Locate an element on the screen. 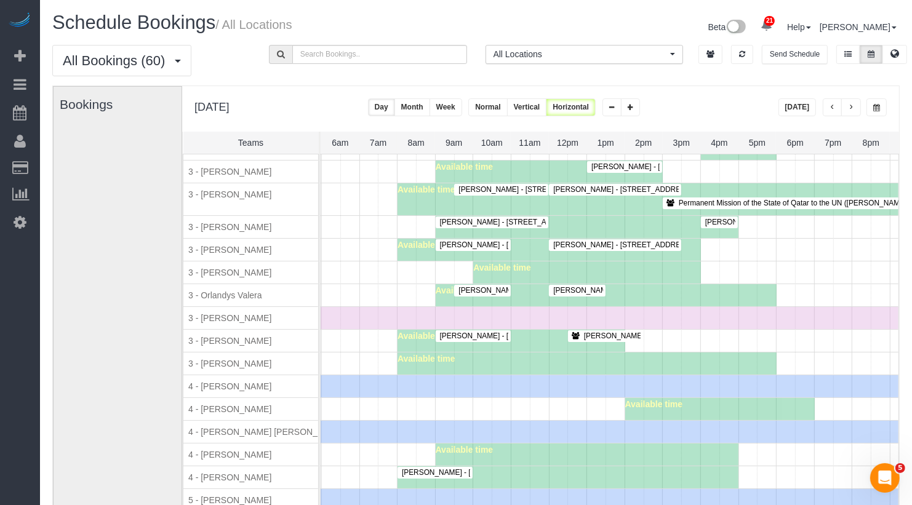  span: 8am is located at coordinates (416, 143).